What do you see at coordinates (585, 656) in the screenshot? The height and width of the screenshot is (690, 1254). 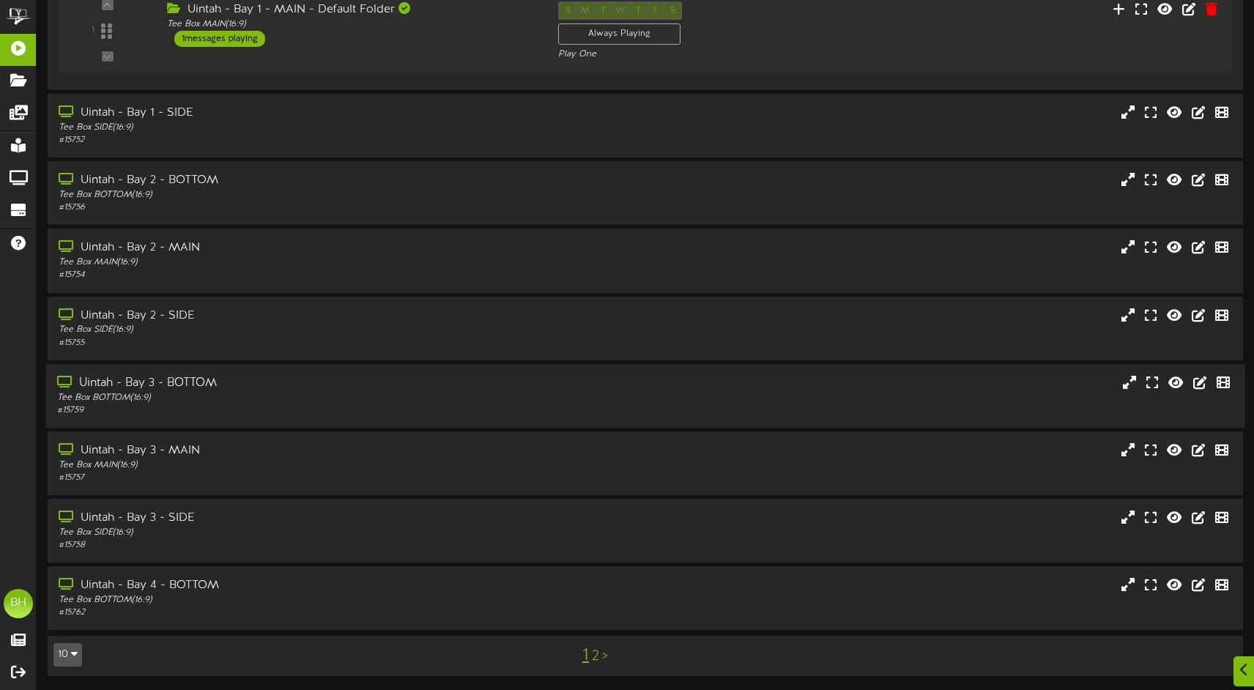 I see `a: 1` at bounding box center [585, 656].